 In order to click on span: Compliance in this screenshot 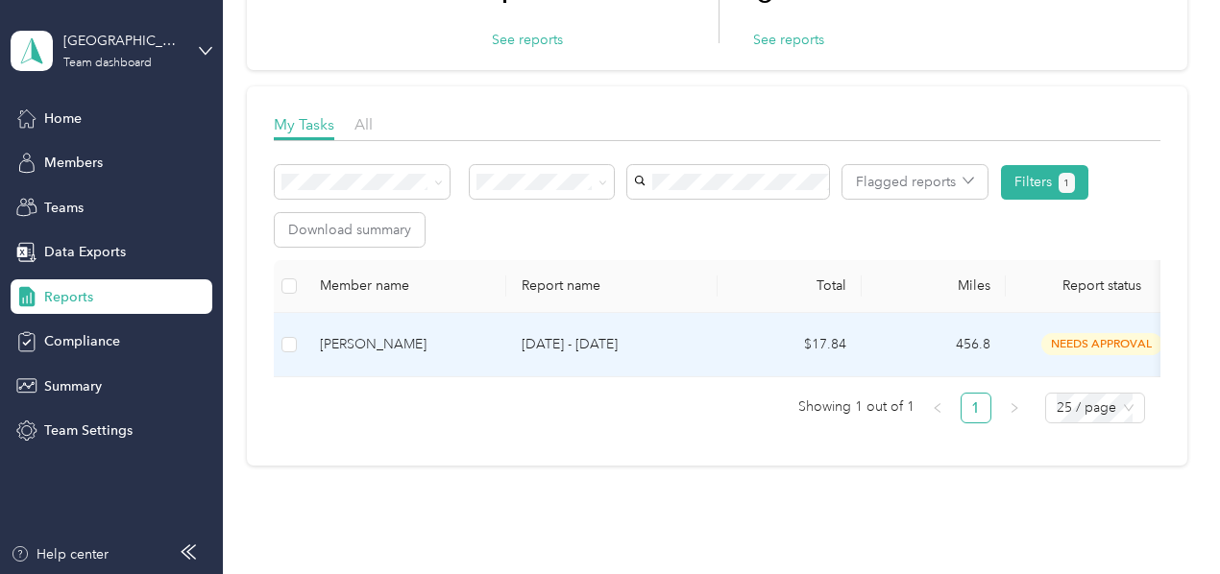, I will do `click(82, 341)`.